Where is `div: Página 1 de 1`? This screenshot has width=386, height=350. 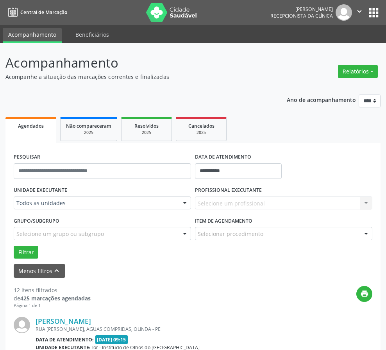
div: Página 1 de 1 is located at coordinates (52, 306).